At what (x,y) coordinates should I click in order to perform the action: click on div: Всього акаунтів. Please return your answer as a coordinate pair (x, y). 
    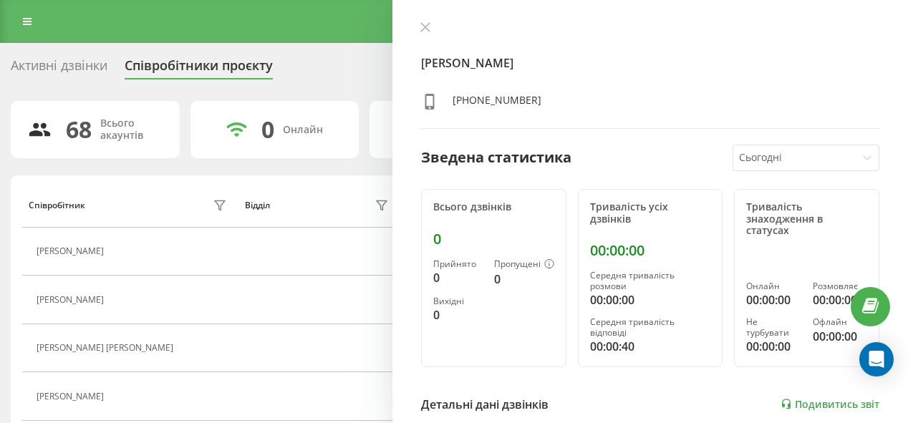
    Looking at the image, I should click on (131, 130).